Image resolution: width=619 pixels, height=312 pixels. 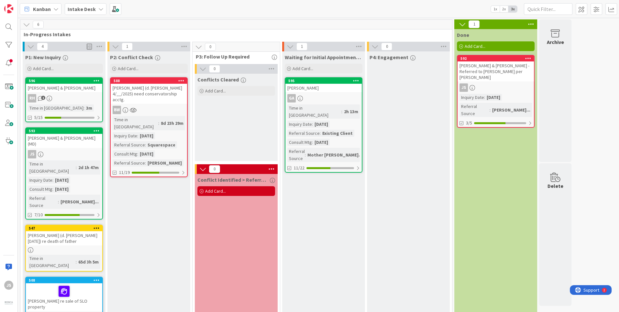 I want to click on div: 588, so click(x=150, y=81).